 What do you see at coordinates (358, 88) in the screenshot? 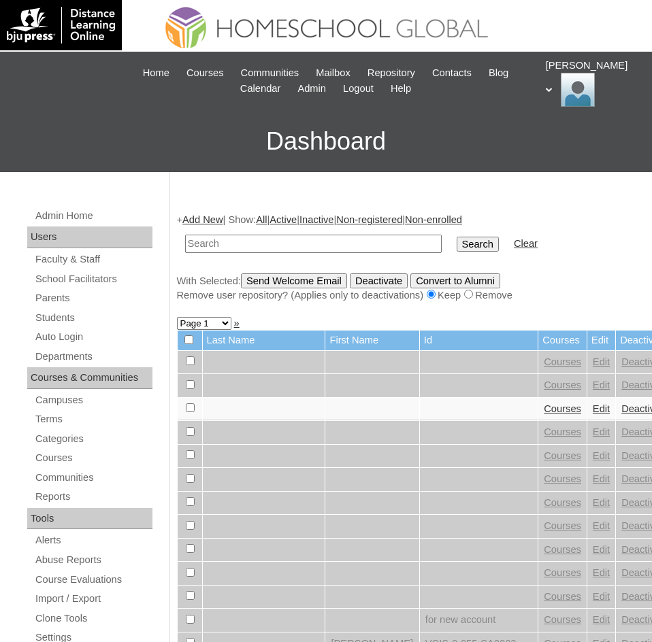
I see `a: Logout` at bounding box center [358, 88].